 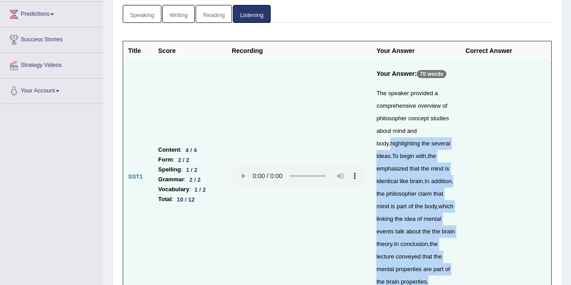 What do you see at coordinates (396, 106) in the screenshot?
I see `span: comprehensive` at bounding box center [396, 106].